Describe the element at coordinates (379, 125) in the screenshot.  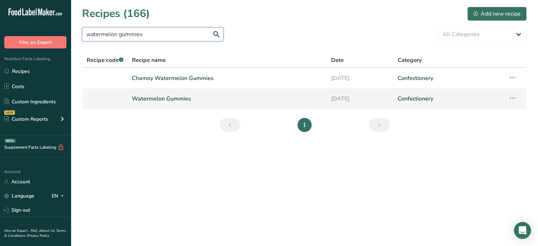
I see `a: Next page` at that location.